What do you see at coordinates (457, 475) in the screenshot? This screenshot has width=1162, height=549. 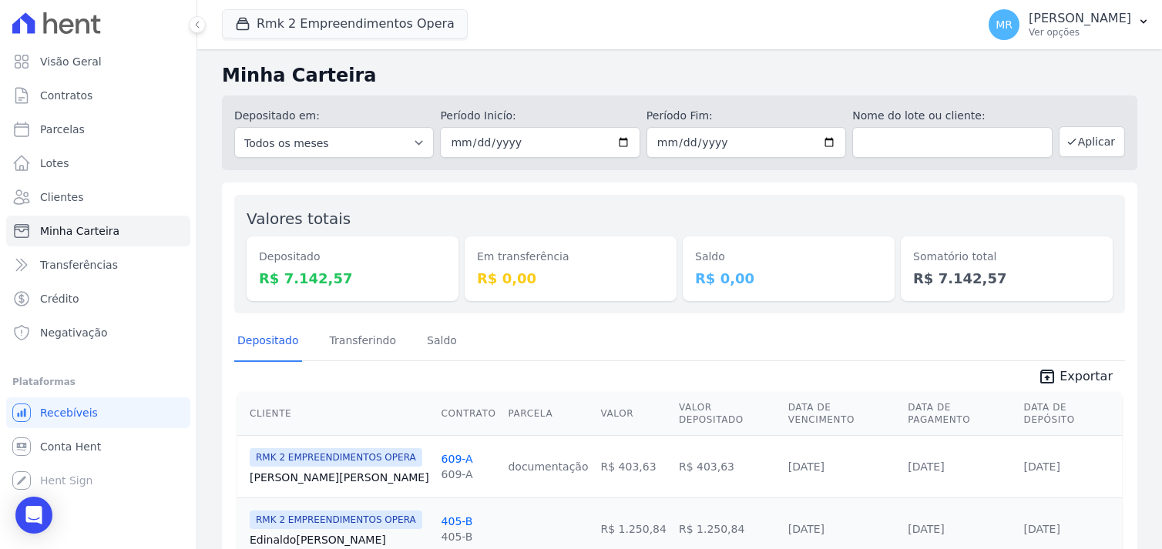 I see `div: 609-A` at bounding box center [457, 475].